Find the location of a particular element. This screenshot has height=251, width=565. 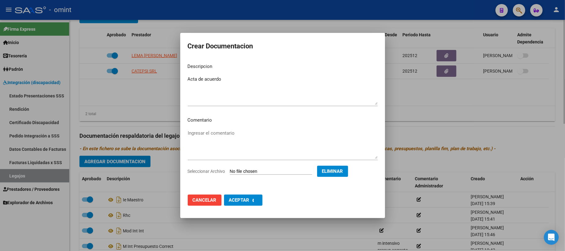

div: Open Intercom Messenger is located at coordinates (551, 237).